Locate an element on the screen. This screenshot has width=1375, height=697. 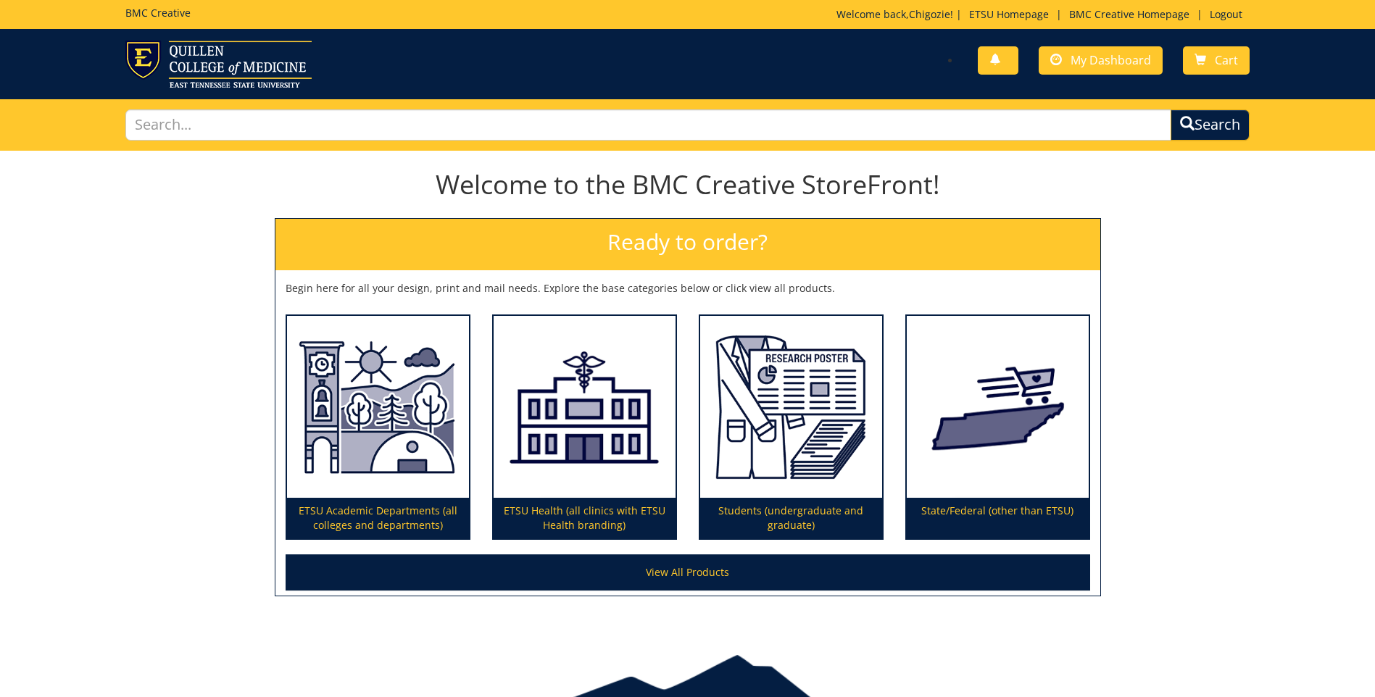
a: State/Federal (other than ETSU) is located at coordinates (997, 428).